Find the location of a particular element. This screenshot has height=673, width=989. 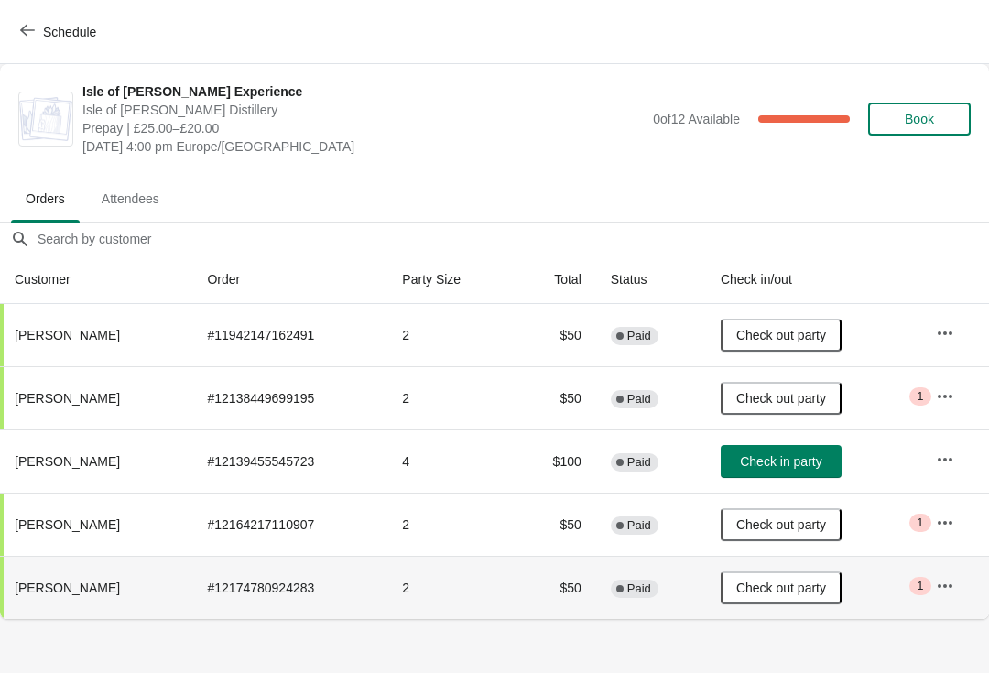

td: # 11942147162491 is located at coordinates (289, 335).